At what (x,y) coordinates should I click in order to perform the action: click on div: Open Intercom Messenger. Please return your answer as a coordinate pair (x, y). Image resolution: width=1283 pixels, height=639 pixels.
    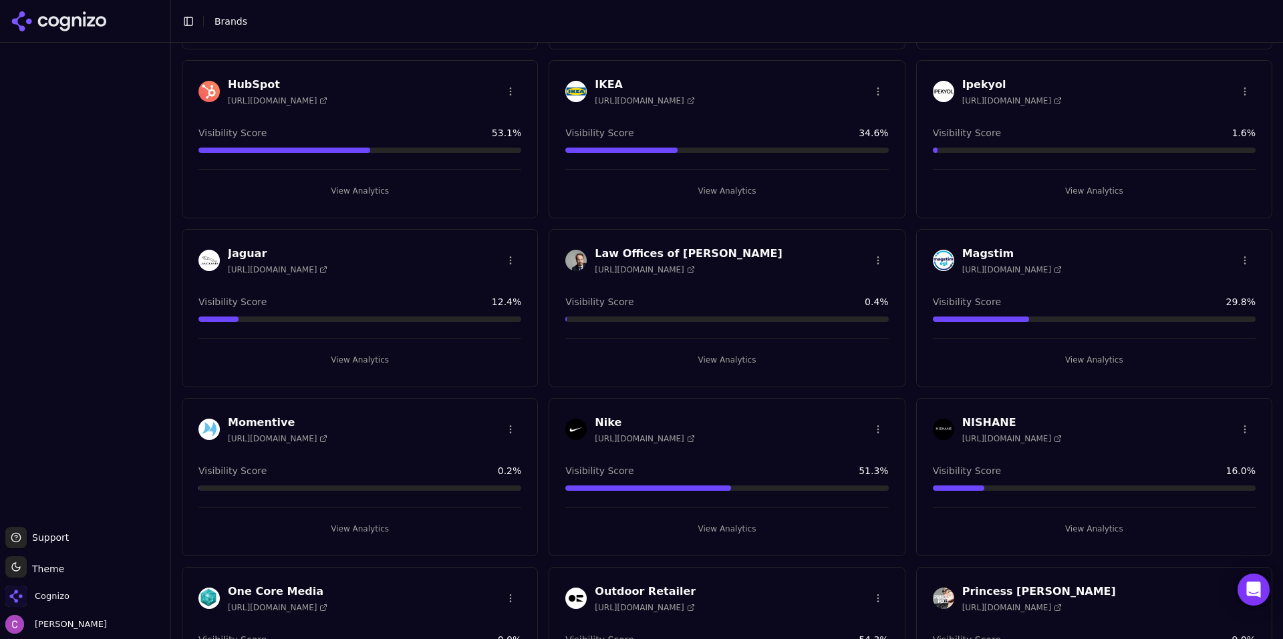
    Looking at the image, I should click on (1253, 590).